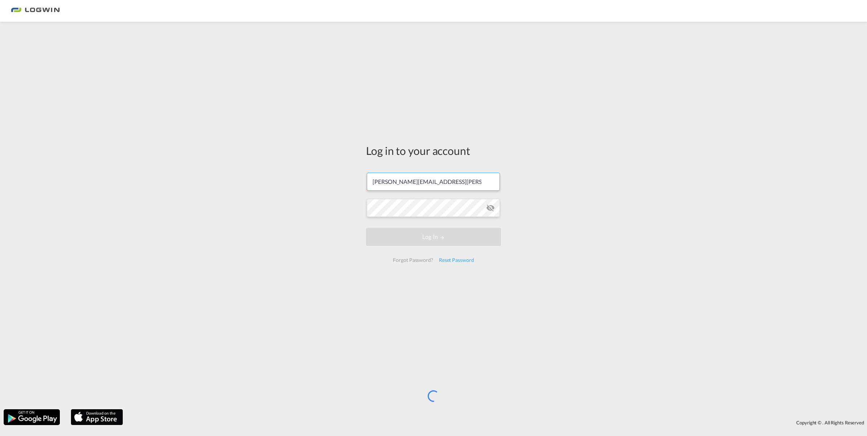 The height and width of the screenshot is (436, 867). I want to click on div: Copyright © . All Rights Reserved, so click(496, 422).